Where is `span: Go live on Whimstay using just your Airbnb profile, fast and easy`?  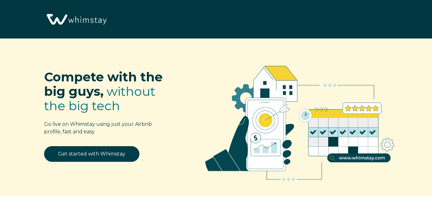
span: Go live on Whimstay using just your Airbnb profile, fast and easy is located at coordinates (98, 128).